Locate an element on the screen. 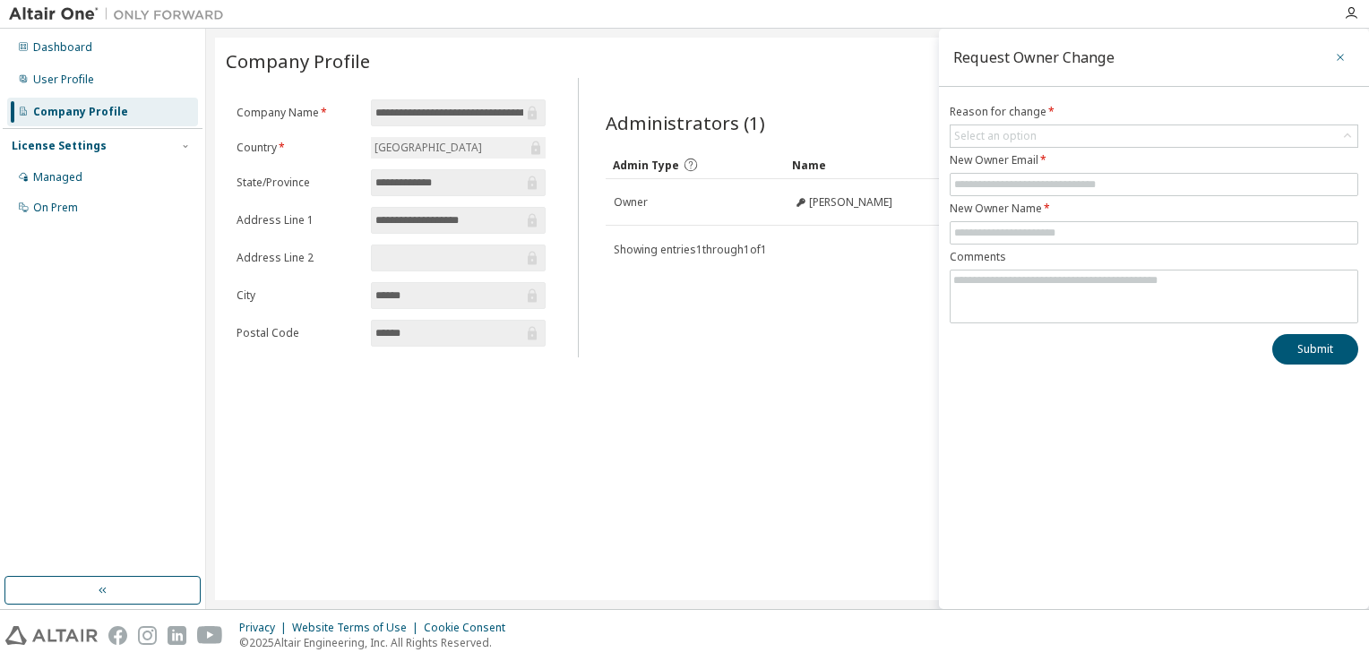  img: instagram.svg is located at coordinates (147, 635).